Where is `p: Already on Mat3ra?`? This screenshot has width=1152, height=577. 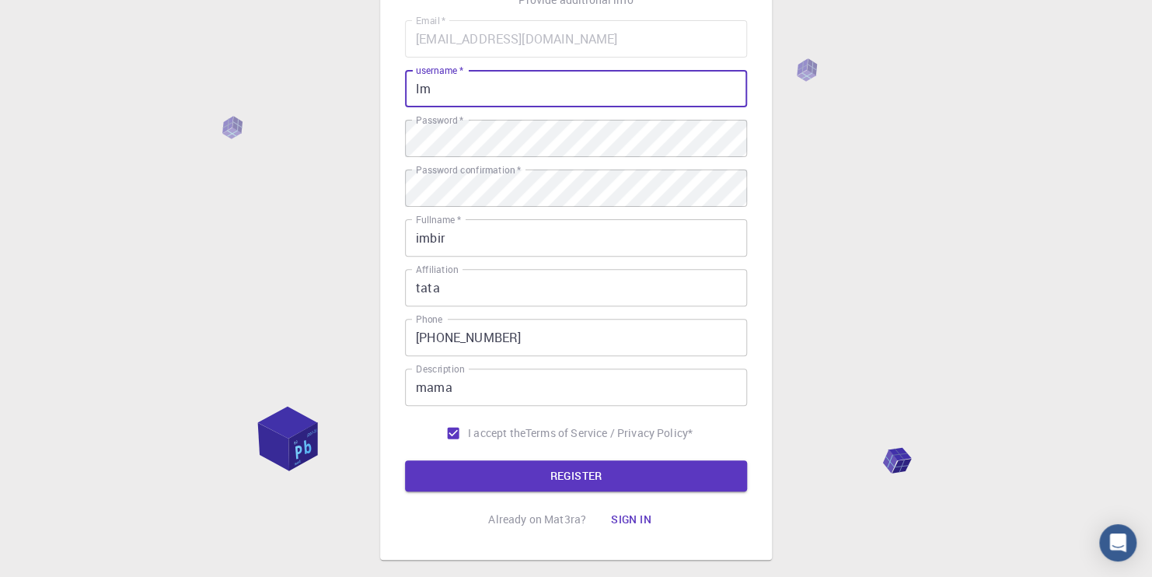 p: Already on Mat3ra? is located at coordinates (537, 519).